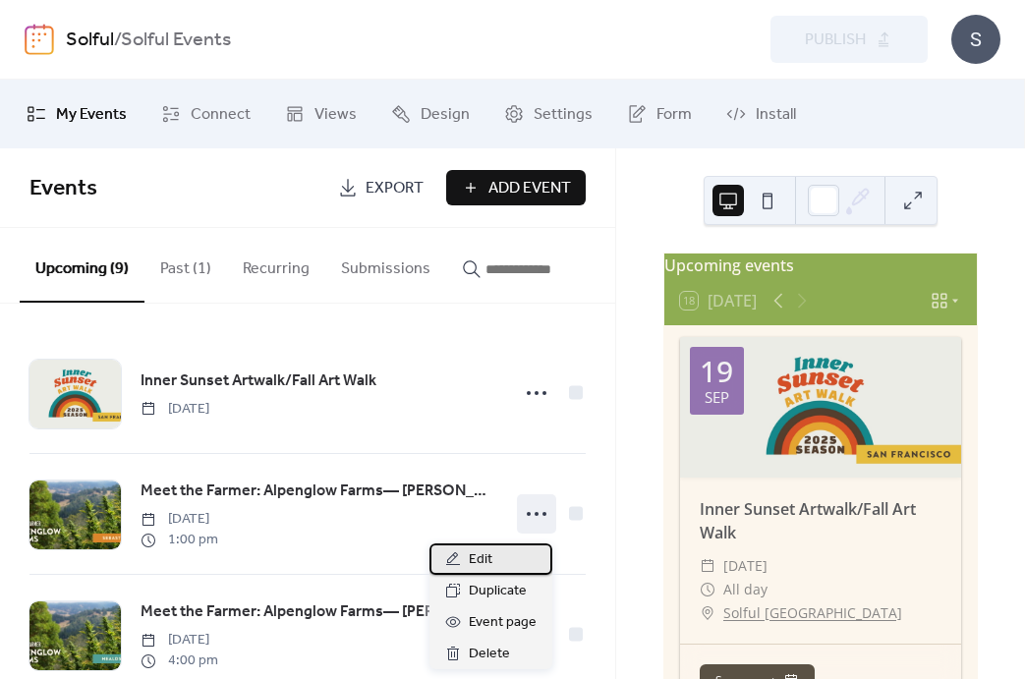 The height and width of the screenshot is (679, 1025). What do you see at coordinates (77, 114) in the screenshot?
I see `a: My Events` at bounding box center [77, 114].